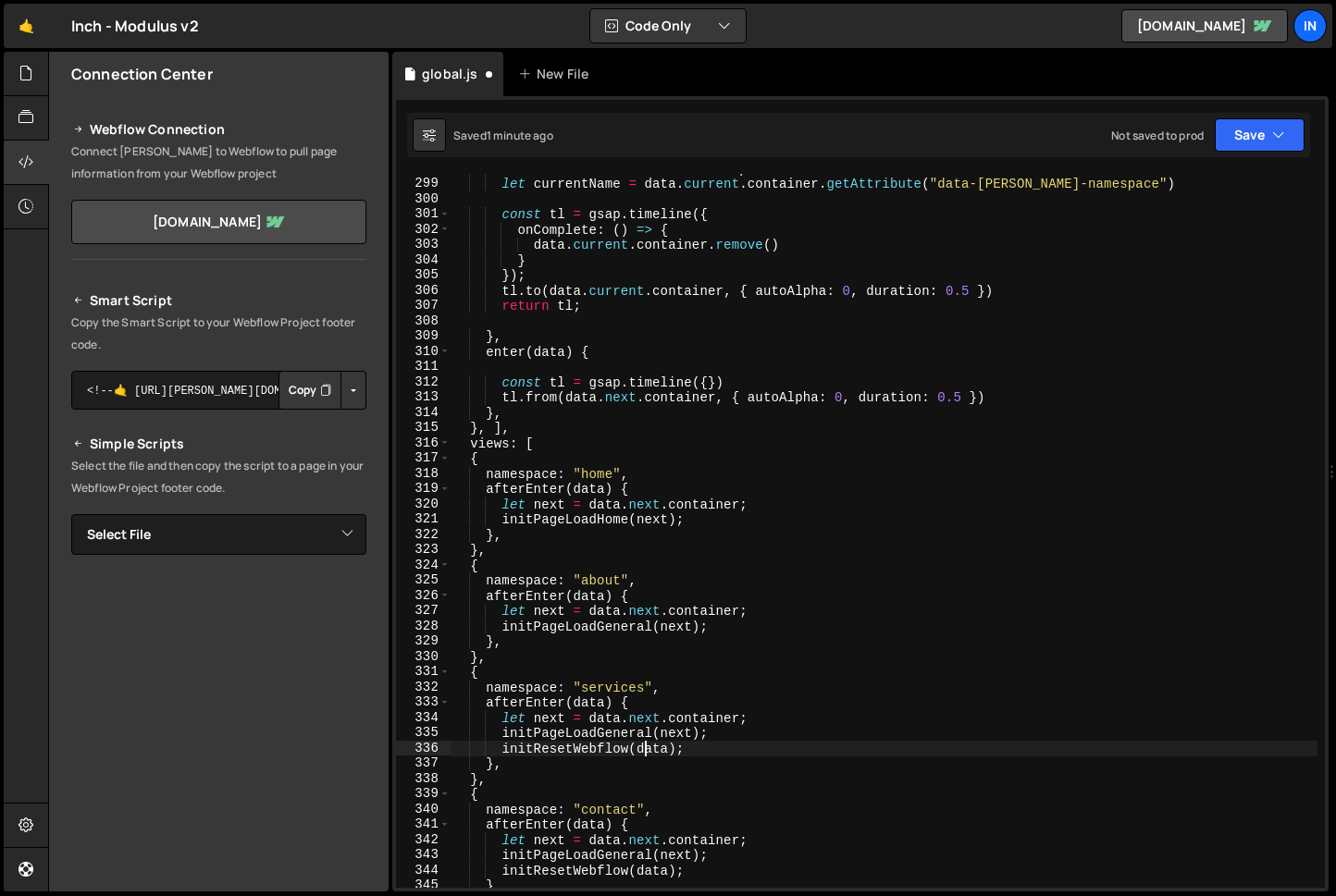  Describe the element at coordinates (422, 565) in the screenshot. I see `div: 324` at that location.